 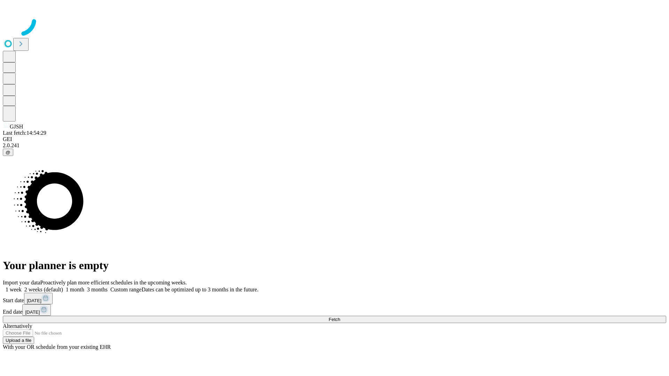 What do you see at coordinates (334, 310) in the screenshot?
I see `div: End date` at bounding box center [334, 310].